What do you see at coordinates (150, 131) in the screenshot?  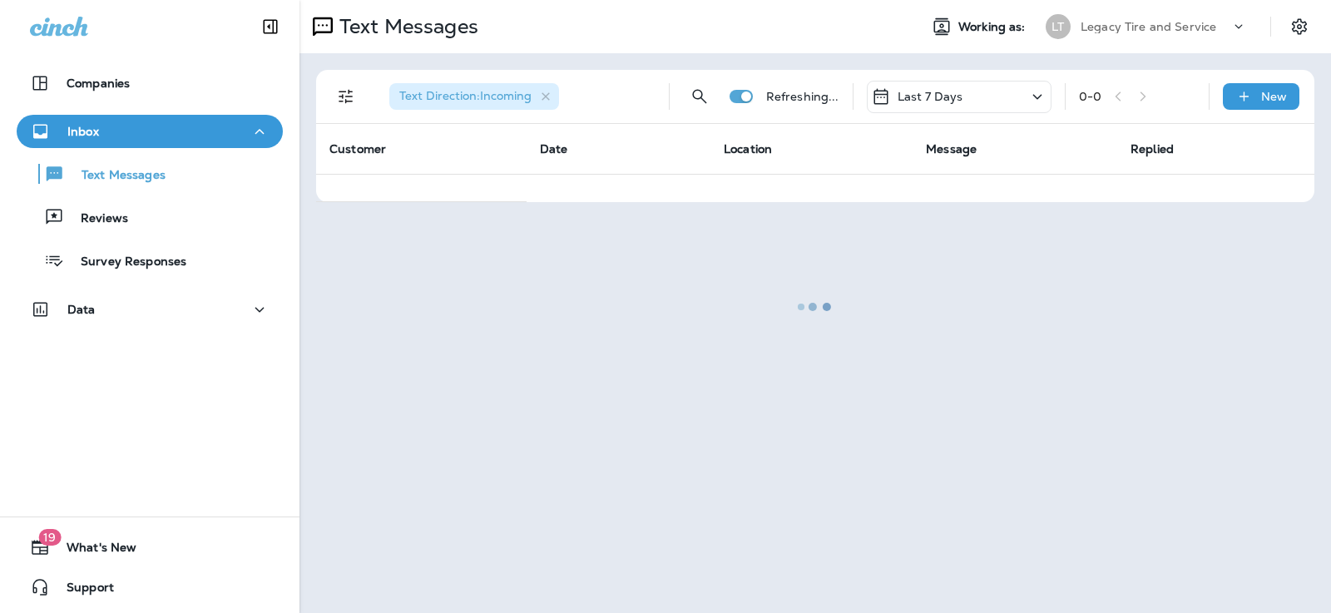 I see `button: Inbox` at bounding box center [150, 131].